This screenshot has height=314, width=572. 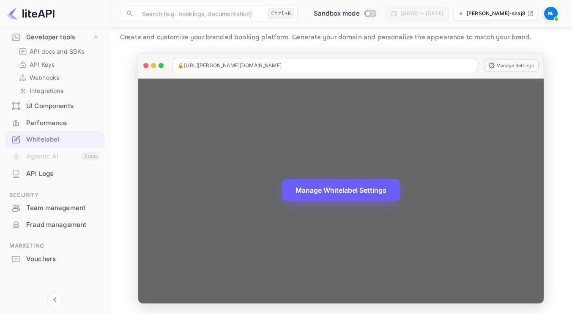 What do you see at coordinates (58, 51) in the screenshot?
I see `a: API docs and SDKs` at bounding box center [58, 51].